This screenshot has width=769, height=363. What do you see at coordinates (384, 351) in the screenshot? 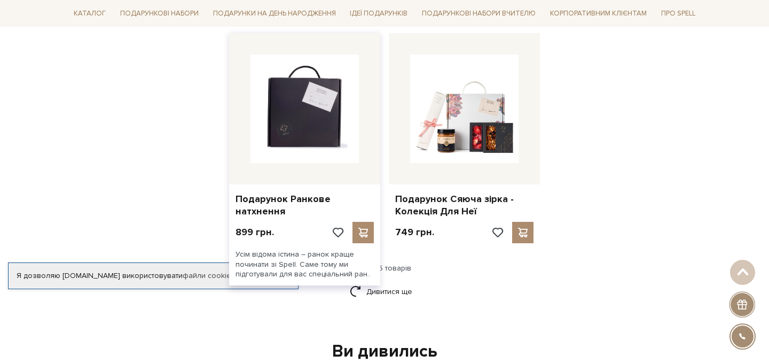
I see `div: Ви дивились` at bounding box center [384, 351].